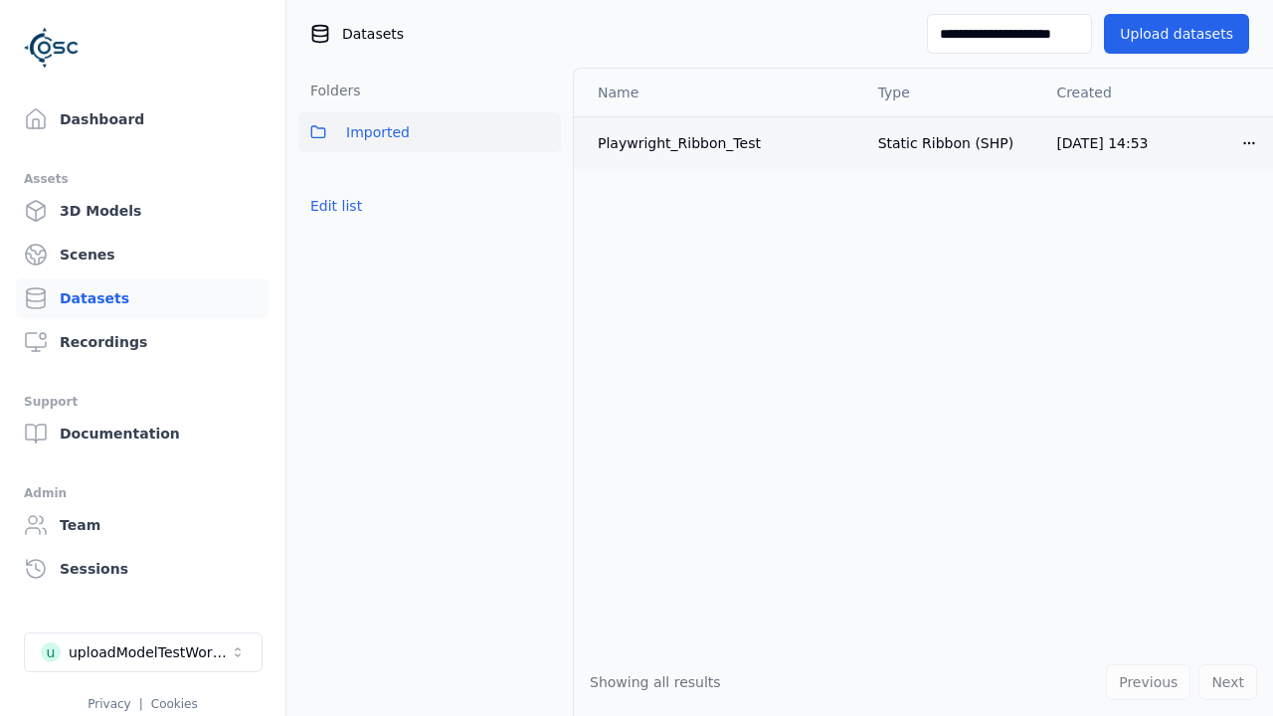 The height and width of the screenshot is (716, 1273). Describe the element at coordinates (722, 143) in the screenshot. I see `div: Playwright_Ribbon_Test` at that location.